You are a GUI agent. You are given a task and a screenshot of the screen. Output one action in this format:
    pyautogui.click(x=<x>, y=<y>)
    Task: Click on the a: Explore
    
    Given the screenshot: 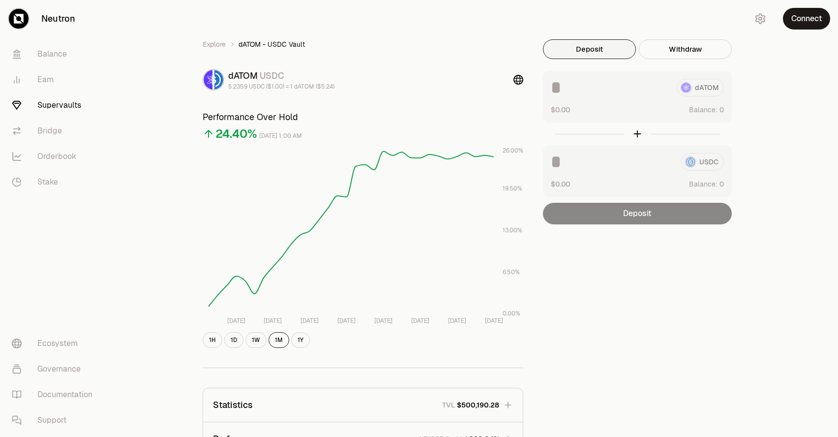 What is the action you would take?
    pyautogui.click(x=214, y=44)
    